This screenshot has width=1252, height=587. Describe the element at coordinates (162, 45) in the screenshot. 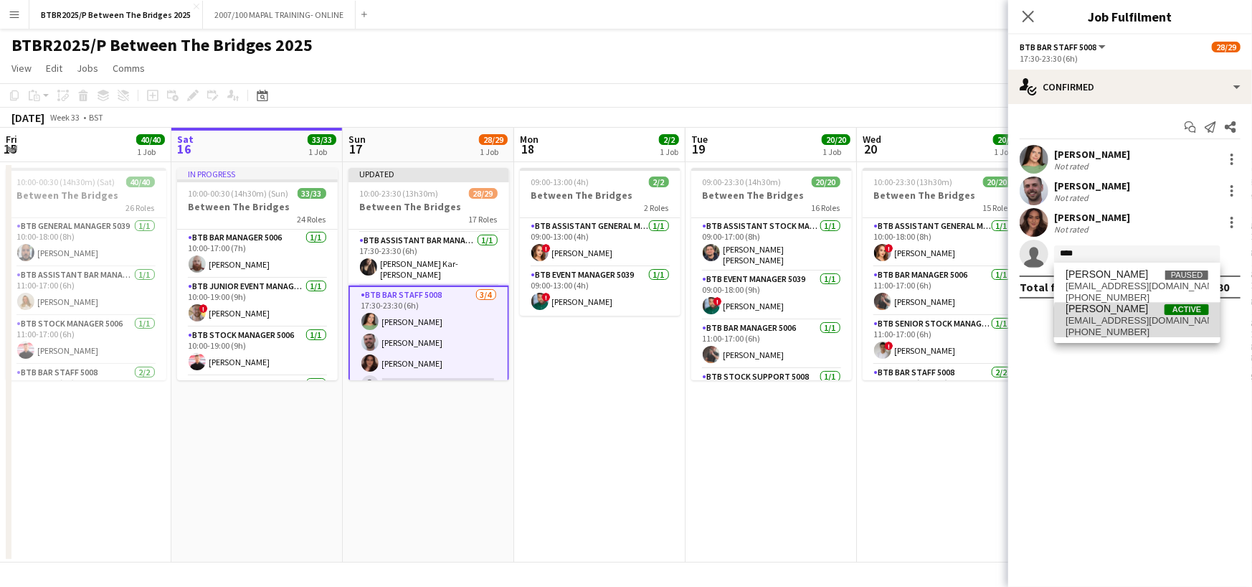

I see `h1: BTBR2025/P Between The Bridges 2025` at that location.